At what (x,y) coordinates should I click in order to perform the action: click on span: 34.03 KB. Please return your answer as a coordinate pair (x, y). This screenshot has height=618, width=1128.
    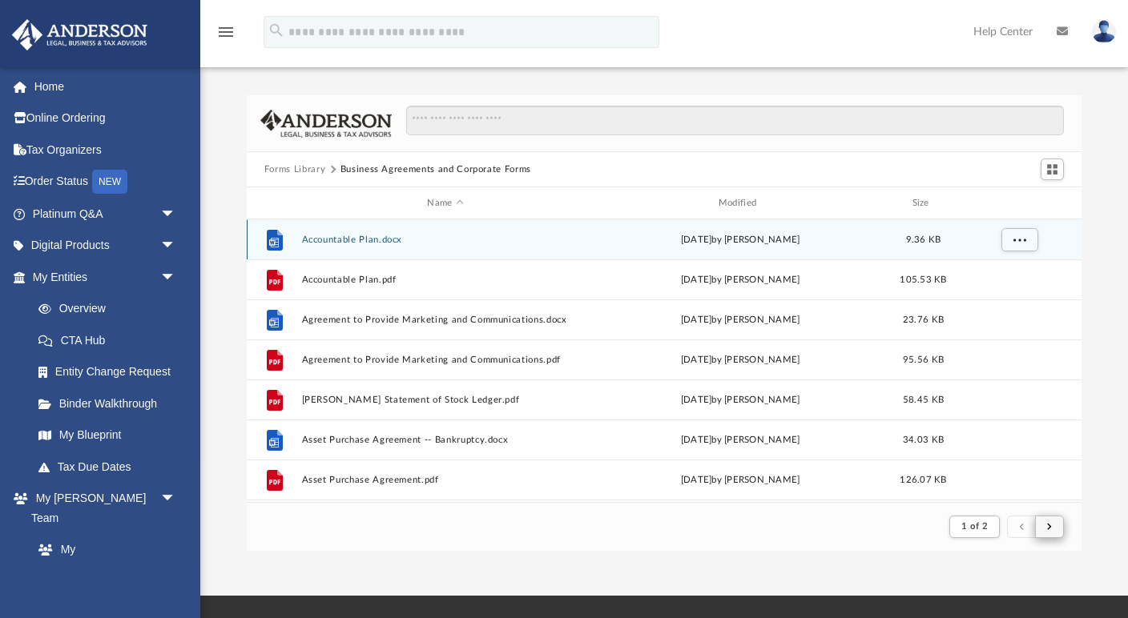
    Looking at the image, I should click on (923, 440).